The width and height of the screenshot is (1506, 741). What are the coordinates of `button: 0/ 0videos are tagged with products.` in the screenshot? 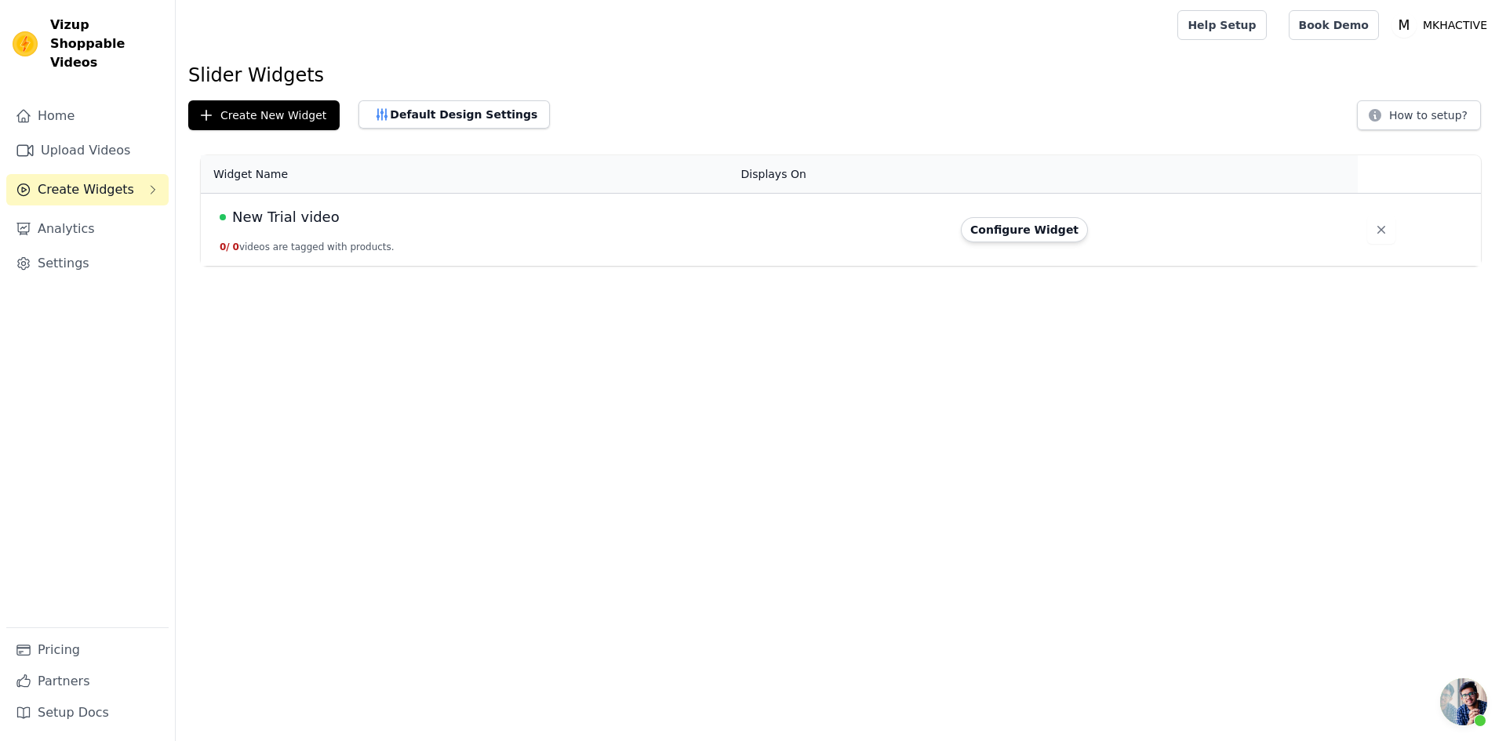 It's located at (307, 247).